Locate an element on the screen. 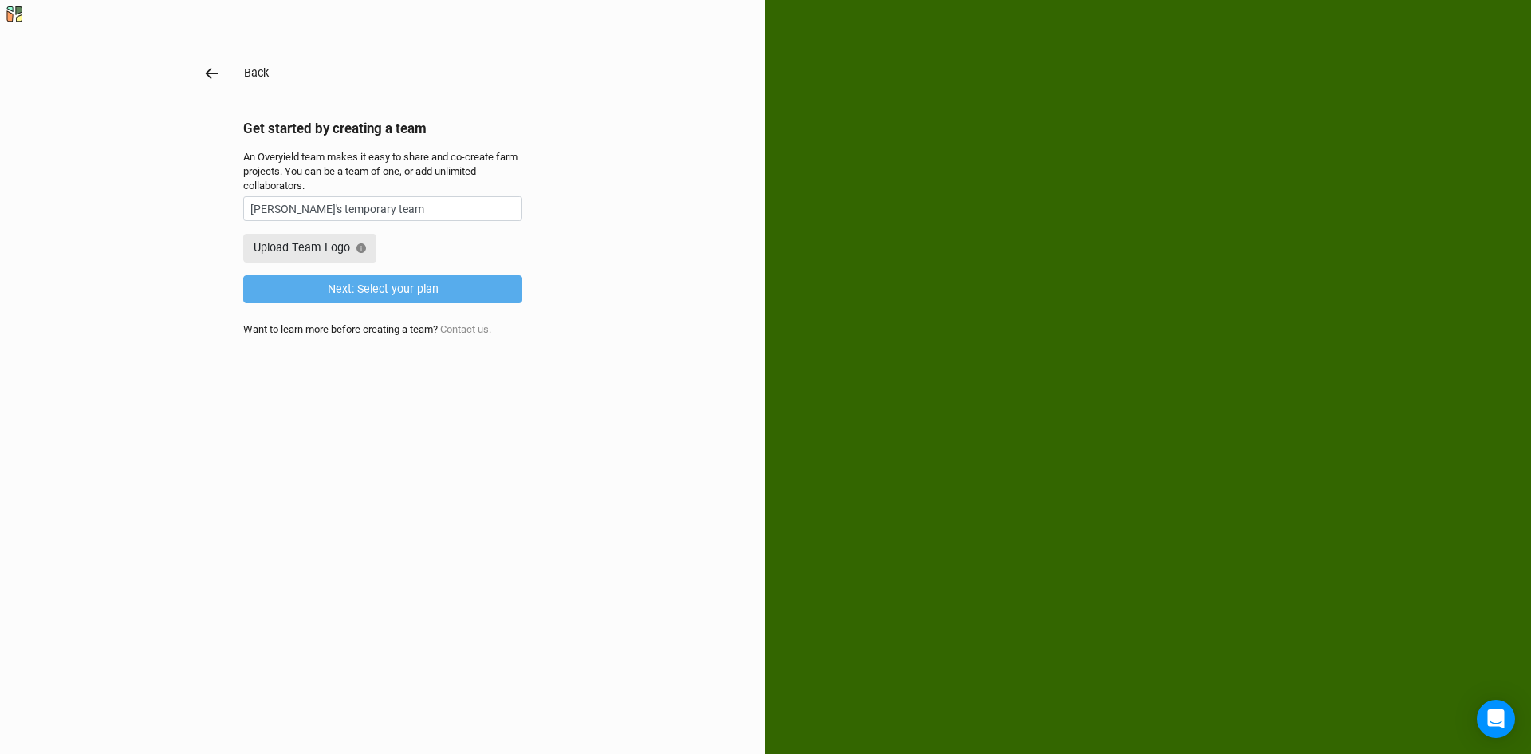 The width and height of the screenshot is (1531, 754). input: Team name is located at coordinates (383, 208).